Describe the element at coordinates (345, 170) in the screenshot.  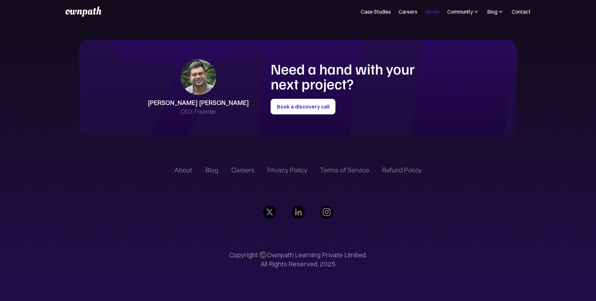
I see `a: Terms of Service` at that location.